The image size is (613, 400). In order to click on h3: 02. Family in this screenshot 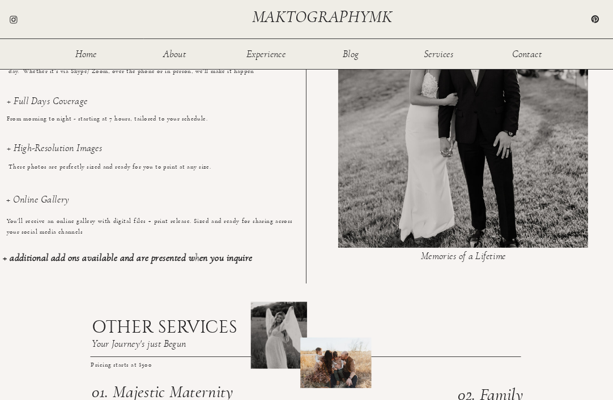, I will do `click(430, 393)`.